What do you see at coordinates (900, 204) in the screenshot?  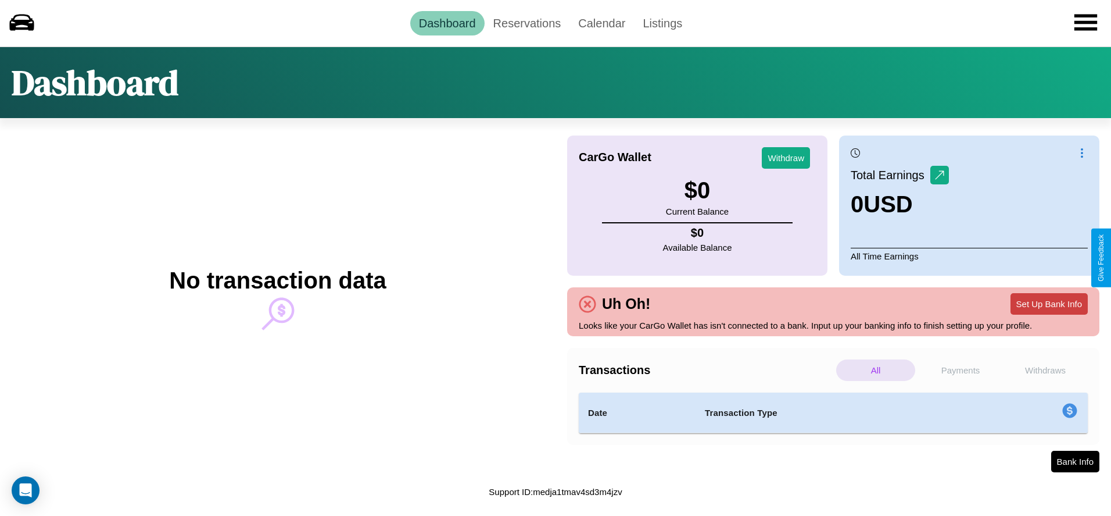 I see `h3: 0 USD` at bounding box center [900, 204].